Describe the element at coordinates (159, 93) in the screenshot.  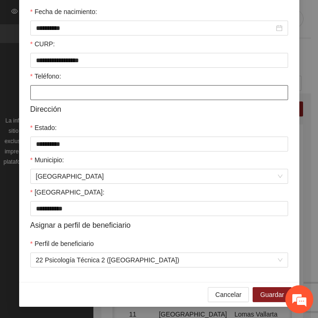
I see `input: Teléfono:` at that location.